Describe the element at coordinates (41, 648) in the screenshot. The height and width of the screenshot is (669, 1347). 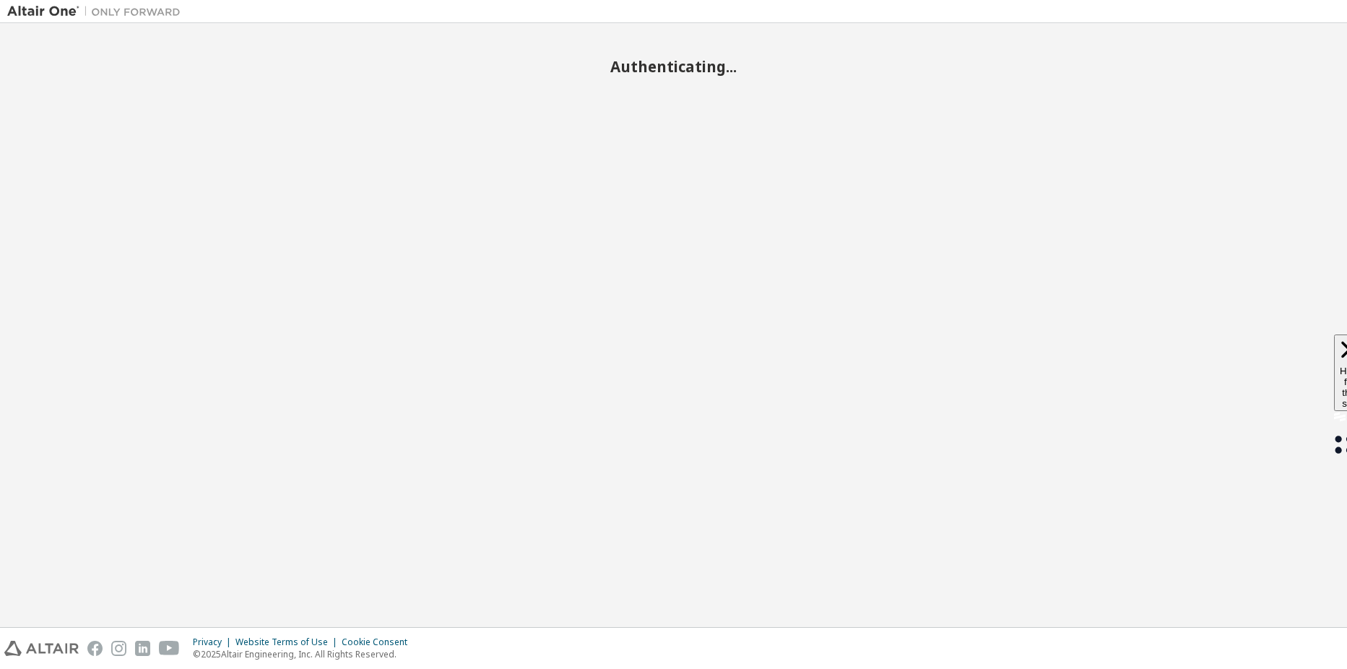
I see `img: altair_logo.svg` at that location.